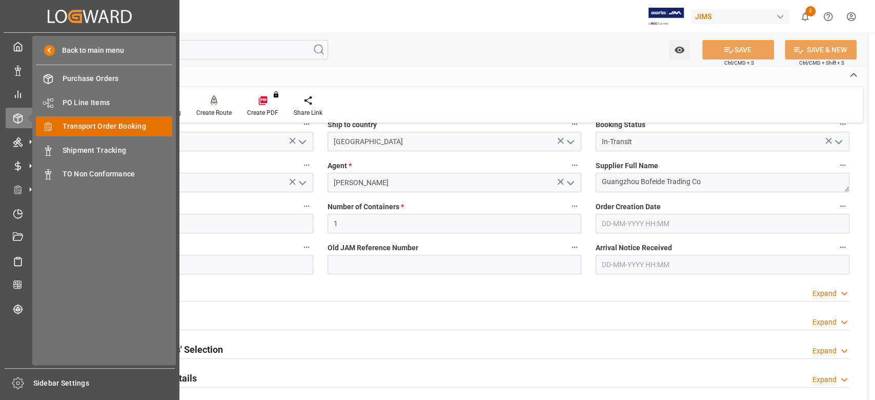 Image resolution: width=875 pixels, height=400 pixels. I want to click on button: Old JAM Reference Number, so click(574, 247).